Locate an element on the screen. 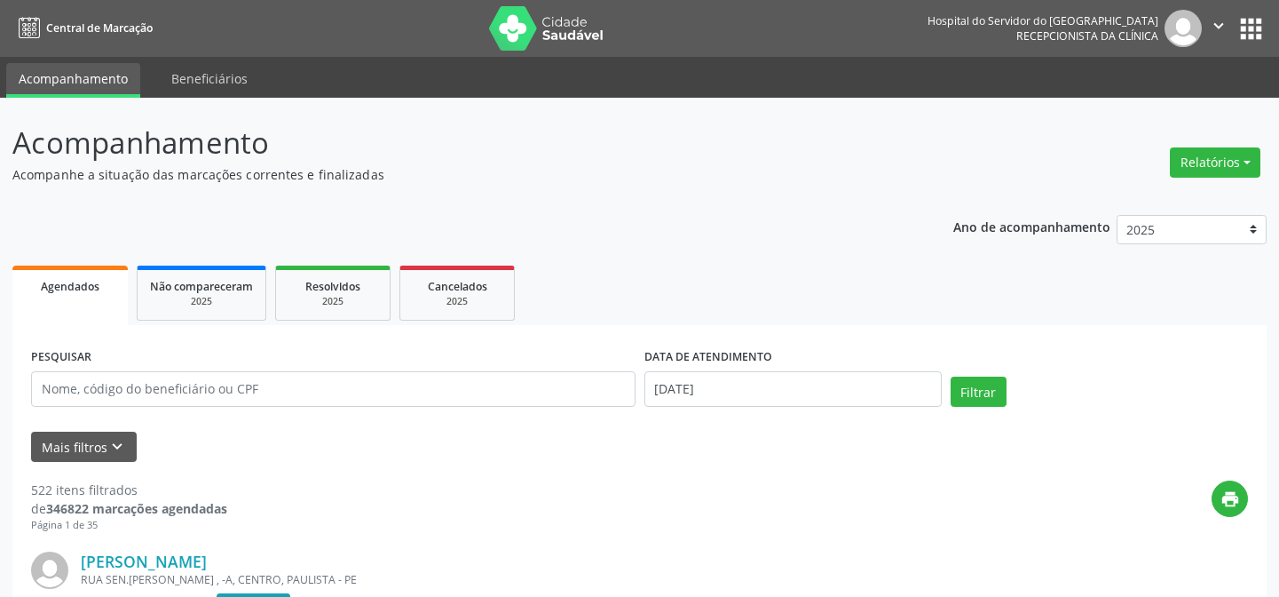  input: Nome, código do beneficiário ou CPF is located at coordinates (333, 389).